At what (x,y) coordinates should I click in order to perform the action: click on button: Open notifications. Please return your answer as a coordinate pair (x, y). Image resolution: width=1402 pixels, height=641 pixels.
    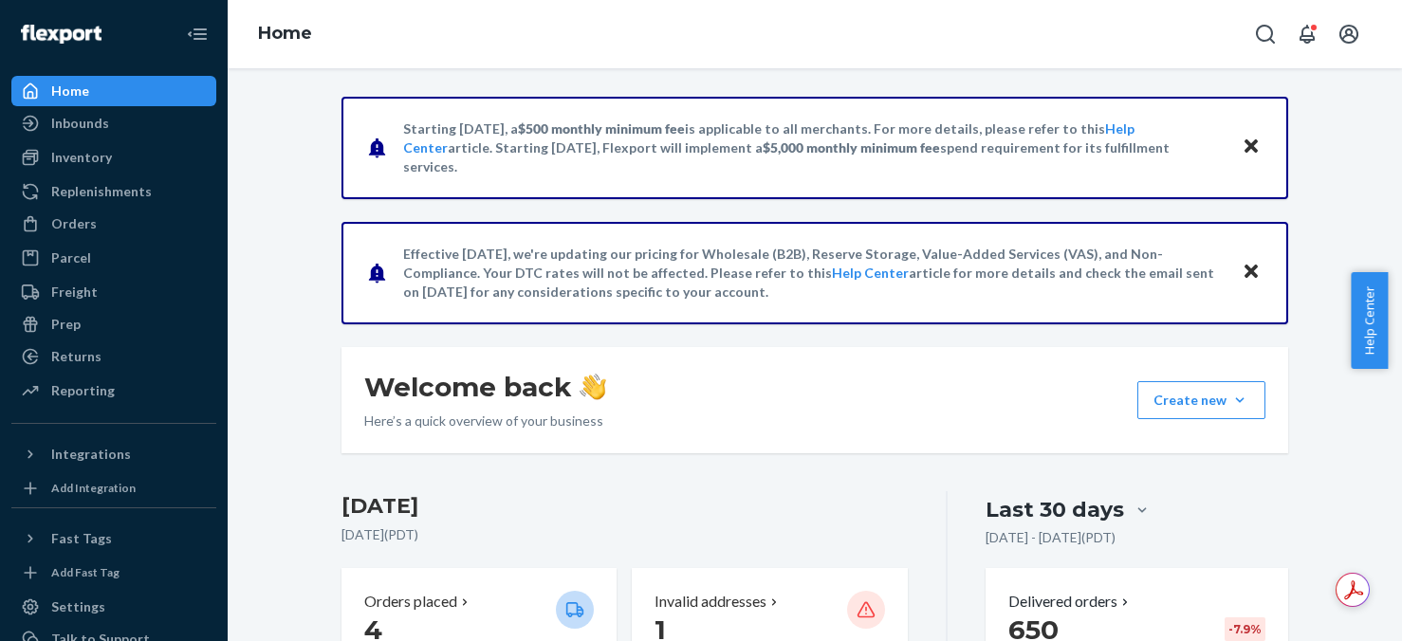
    Looking at the image, I should click on (1307, 34).